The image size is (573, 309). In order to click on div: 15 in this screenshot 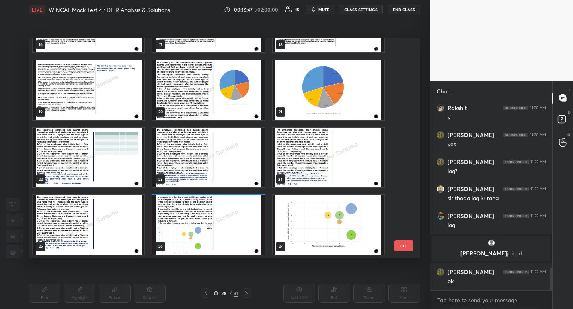, I will do `click(297, 10)`.